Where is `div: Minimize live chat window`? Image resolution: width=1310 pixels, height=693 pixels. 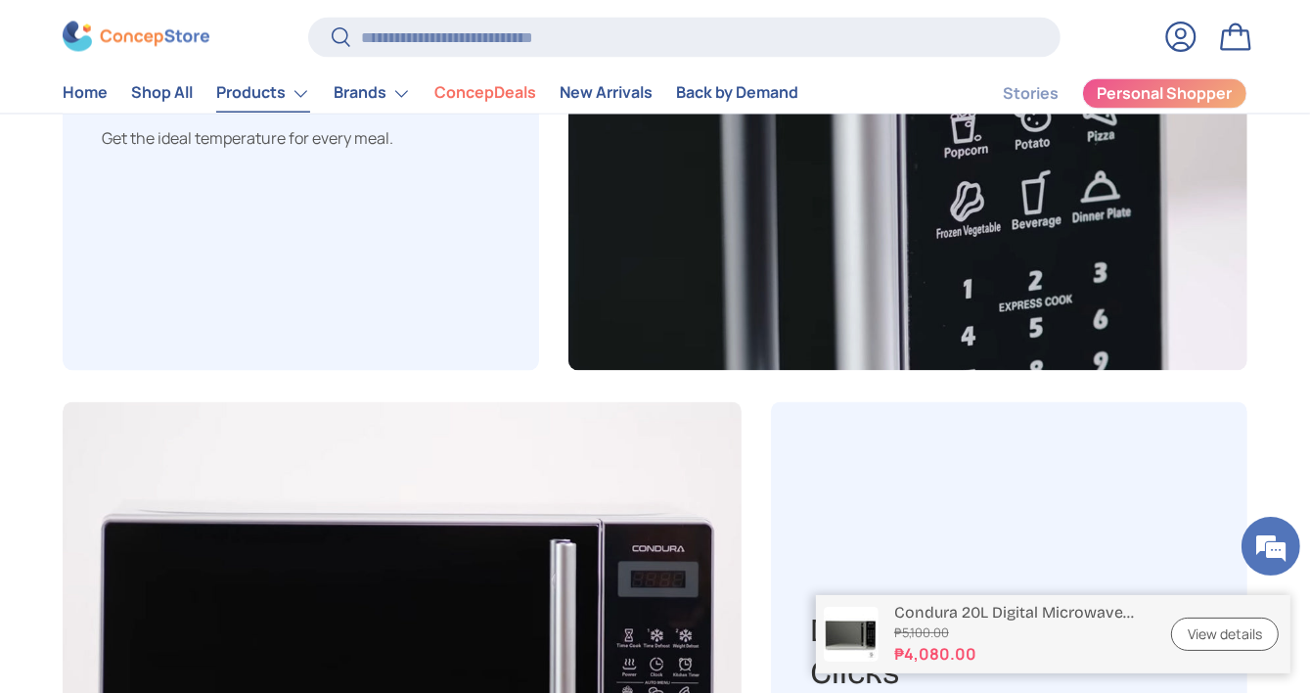 div: Minimize live chat window is located at coordinates (344, 33).